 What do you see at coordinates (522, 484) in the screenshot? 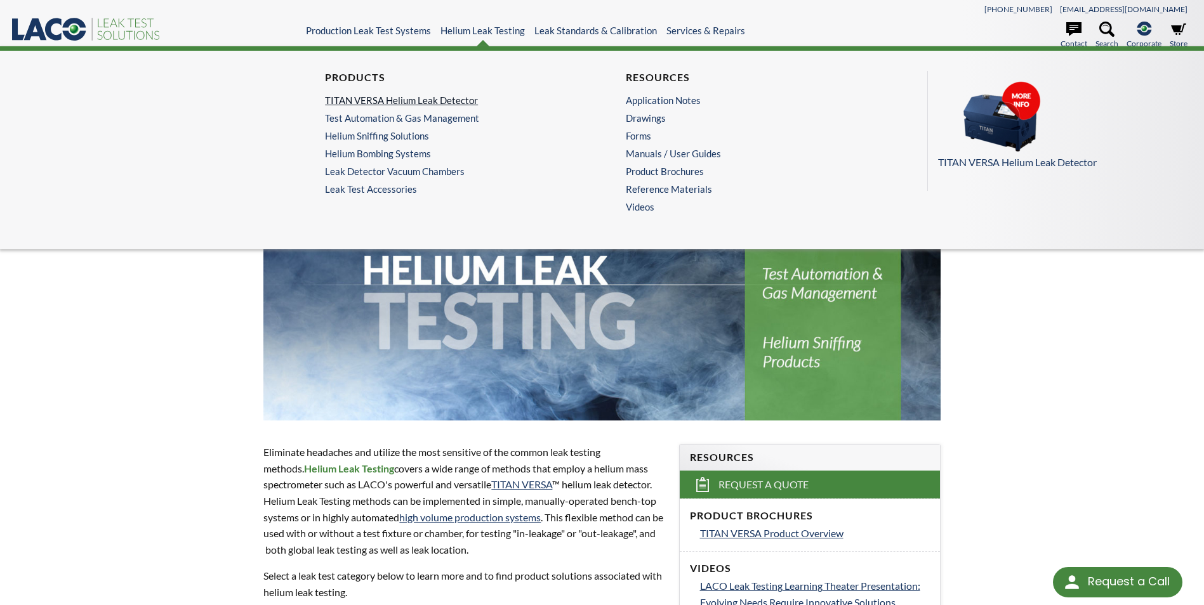
I see `a: TITAN VERSA` at bounding box center [522, 484].